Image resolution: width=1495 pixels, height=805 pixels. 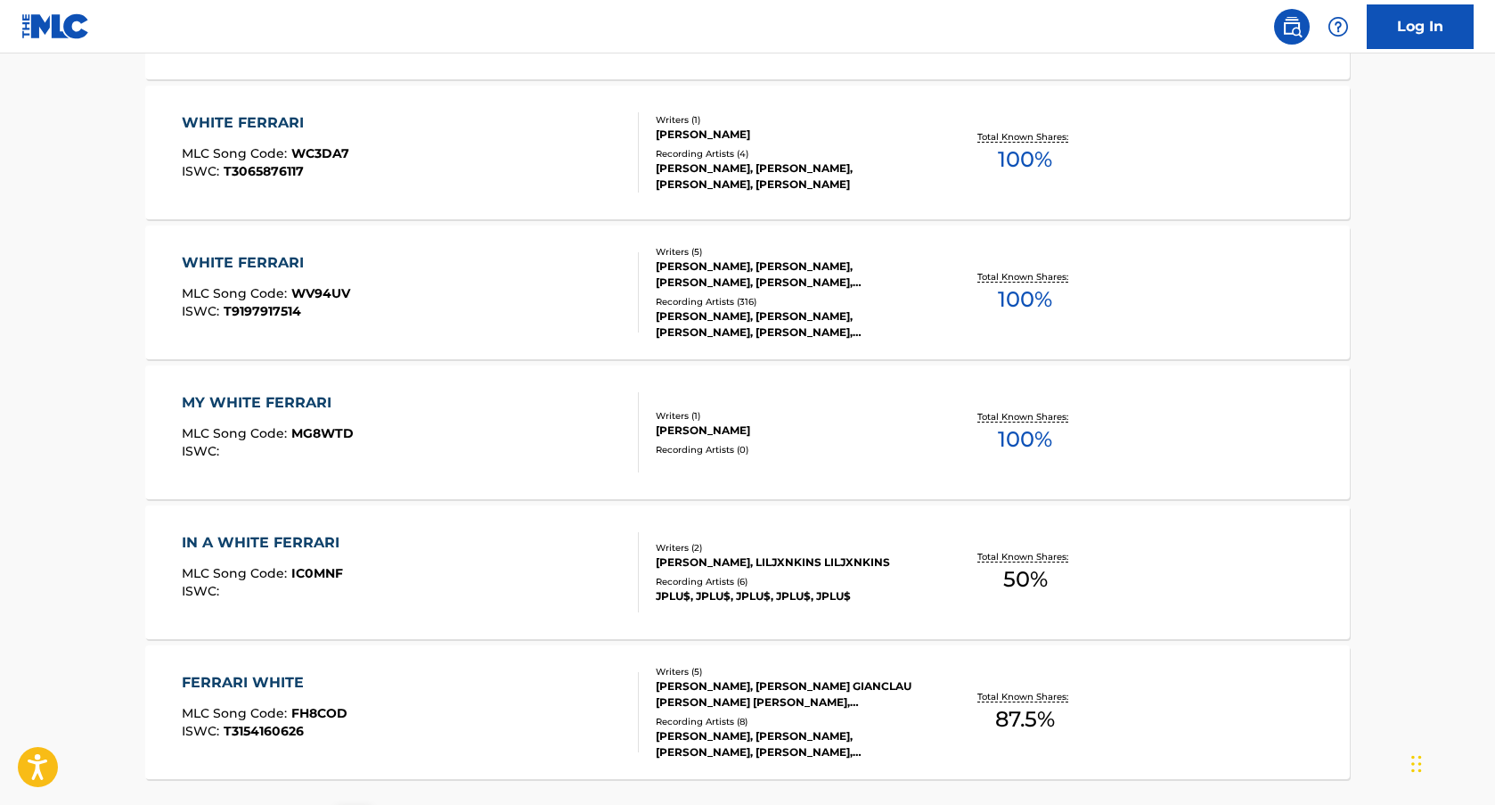 I want to click on span: WC3DA7, so click(x=320, y=153).